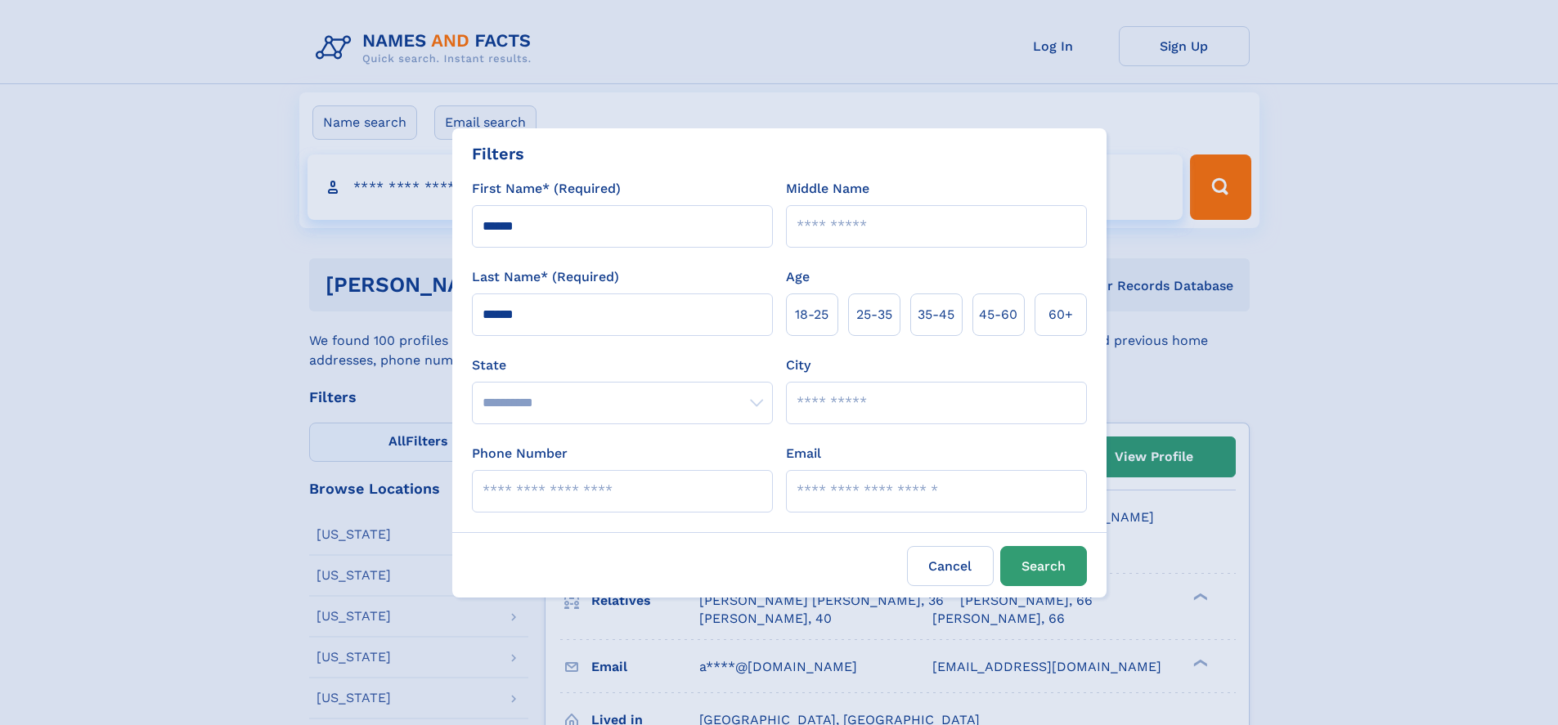  What do you see at coordinates (545, 277) in the screenshot?
I see `label: Last Name* (Required)` at bounding box center [545, 277].